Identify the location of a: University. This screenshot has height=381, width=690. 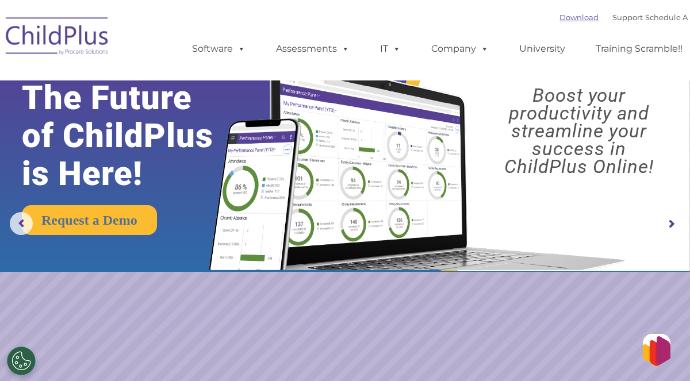
(542, 49).